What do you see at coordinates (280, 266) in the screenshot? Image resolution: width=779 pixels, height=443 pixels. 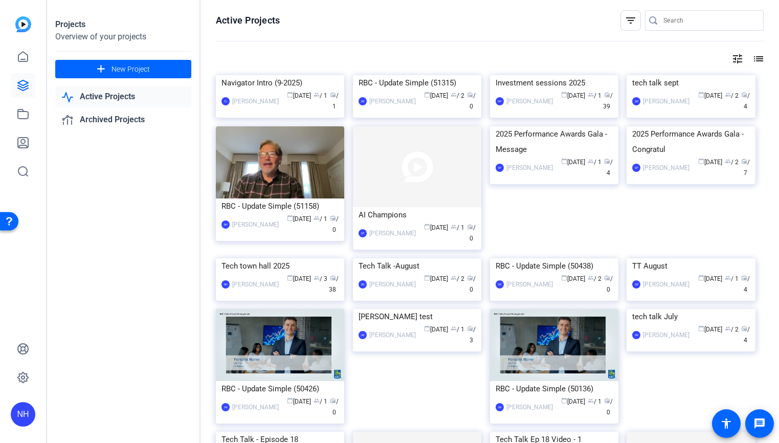 I see `div: Tech town hall 2025` at bounding box center [280, 266].